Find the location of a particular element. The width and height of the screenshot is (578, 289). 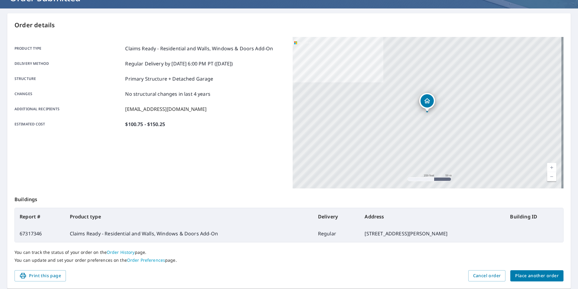

p: Primary Structure + Detached Garage is located at coordinates (169, 79).